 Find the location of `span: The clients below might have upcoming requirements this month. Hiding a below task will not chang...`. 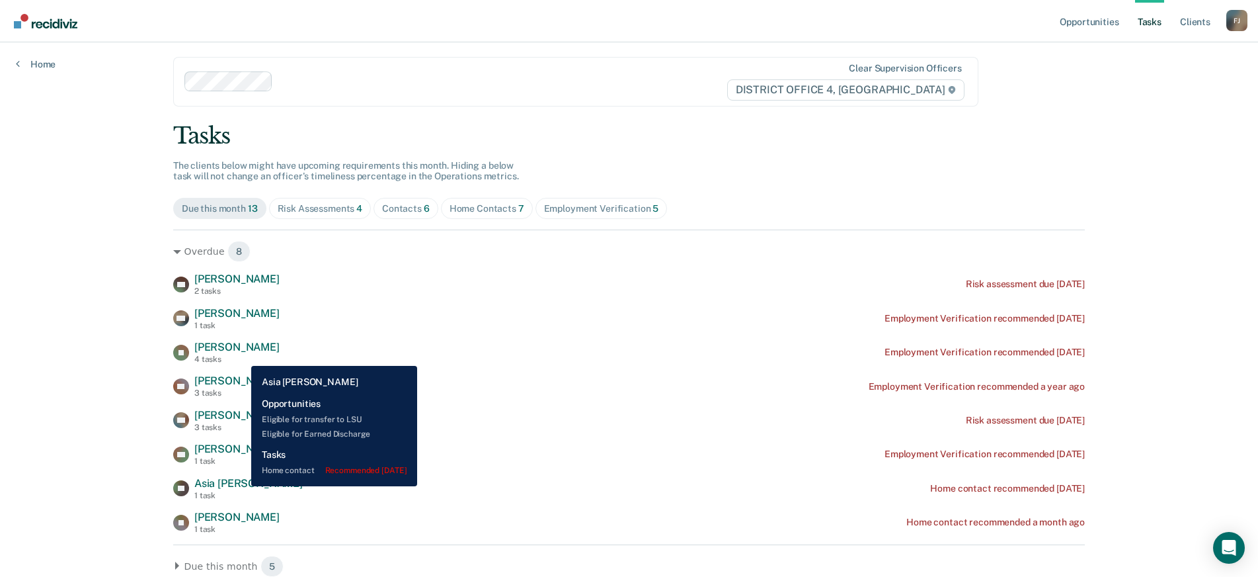

span: The clients below might have upcoming requirements this month. Hiding a below task will not chang... is located at coordinates (346, 171).